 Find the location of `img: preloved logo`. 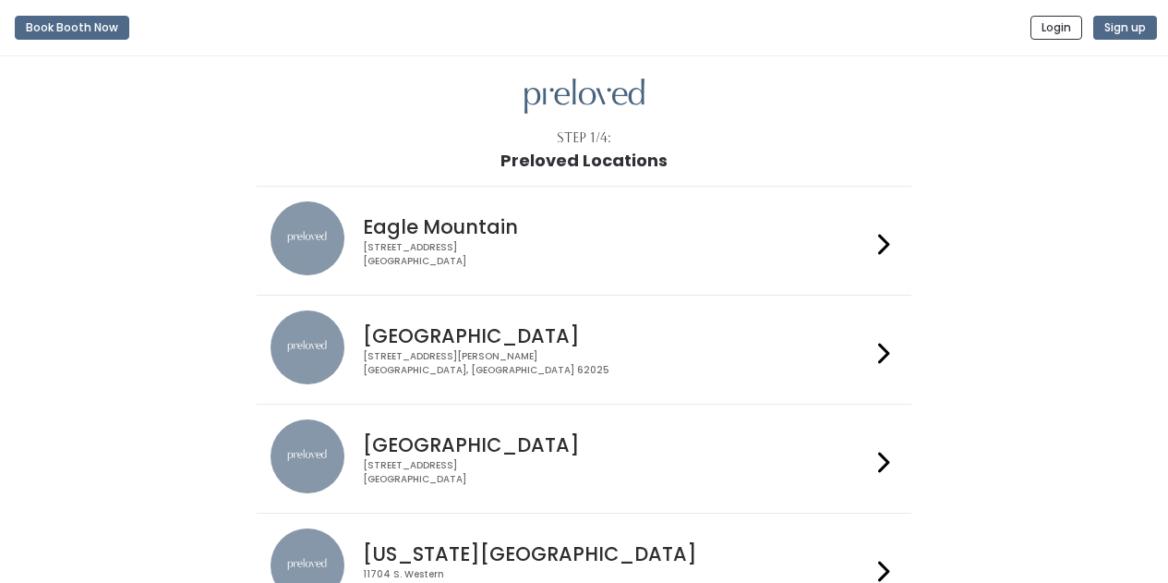

img: preloved logo is located at coordinates (585, 96).